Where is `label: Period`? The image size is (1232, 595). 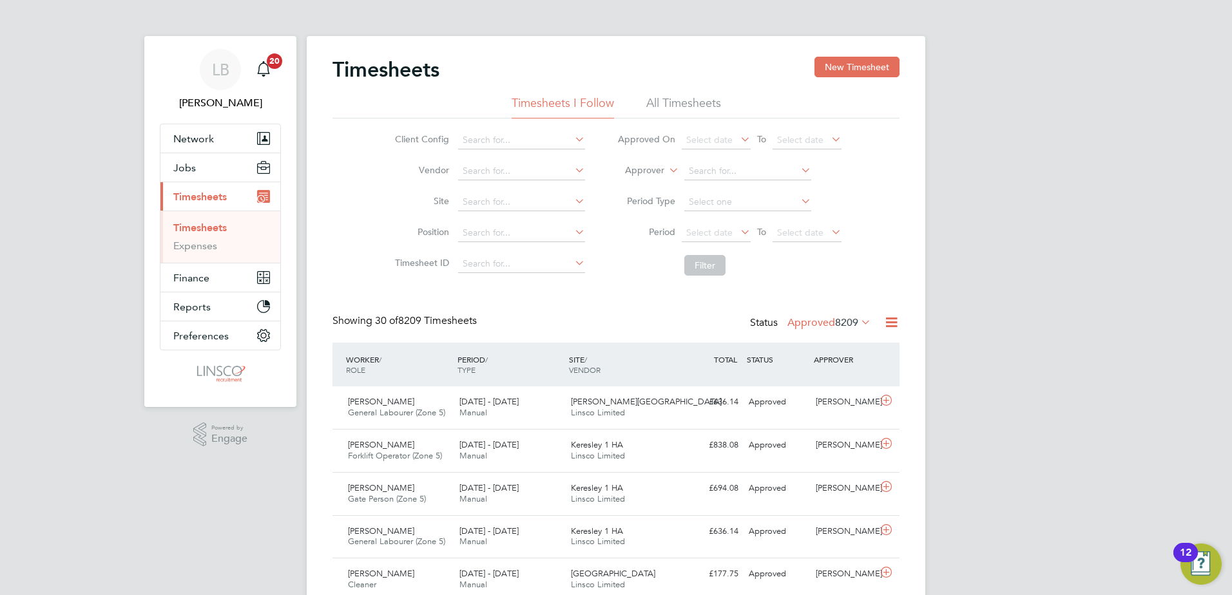 label: Period is located at coordinates (646, 232).